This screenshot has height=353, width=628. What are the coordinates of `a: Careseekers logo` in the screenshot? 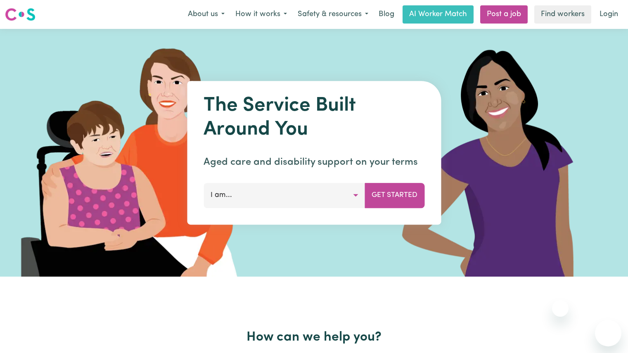 It's located at (20, 14).